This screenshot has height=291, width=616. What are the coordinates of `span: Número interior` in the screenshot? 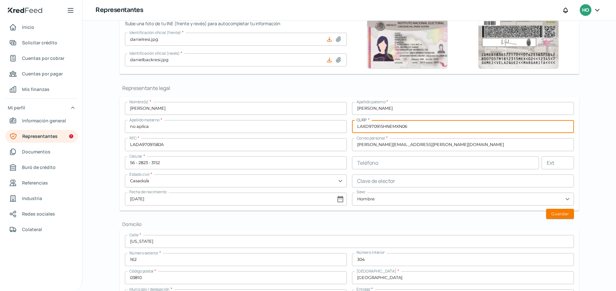 It's located at (370, 252).